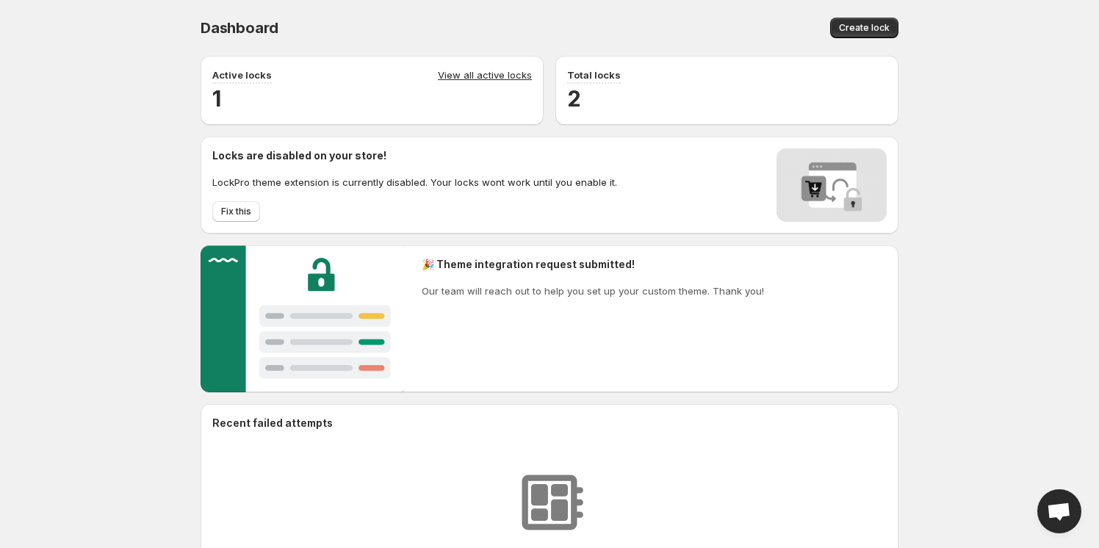 Image resolution: width=1099 pixels, height=548 pixels. What do you see at coordinates (236, 212) in the screenshot?
I see `span: Fix this` at bounding box center [236, 212].